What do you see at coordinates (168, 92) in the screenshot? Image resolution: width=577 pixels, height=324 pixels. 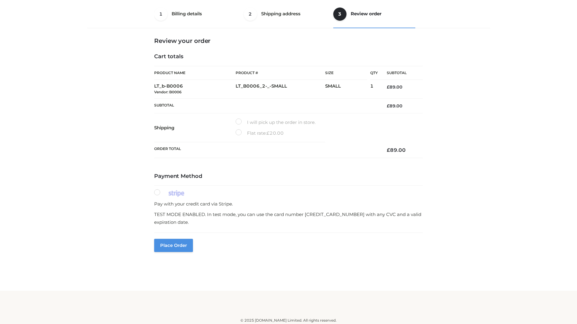 I see `small: Vendor: B0006` at bounding box center [168, 92].